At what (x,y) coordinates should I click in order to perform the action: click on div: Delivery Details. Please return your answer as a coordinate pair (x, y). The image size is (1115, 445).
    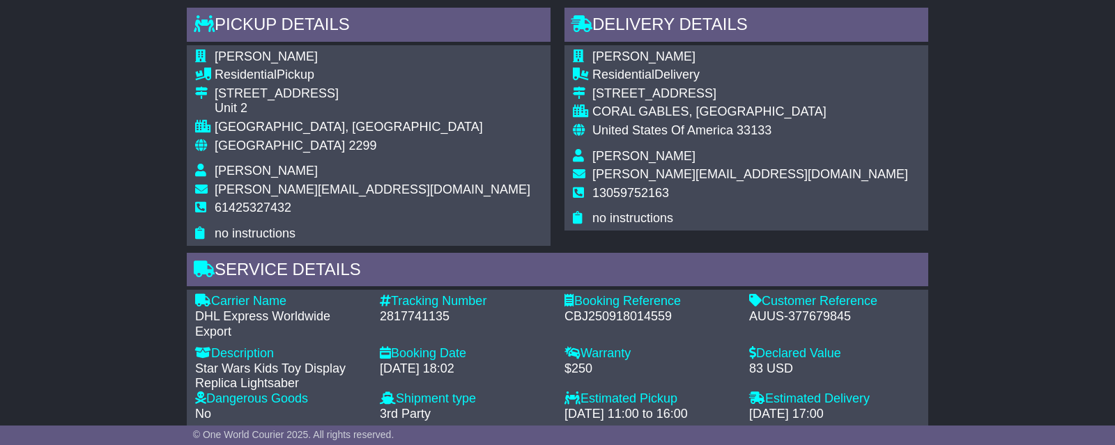
    Looking at the image, I should click on (746, 26).